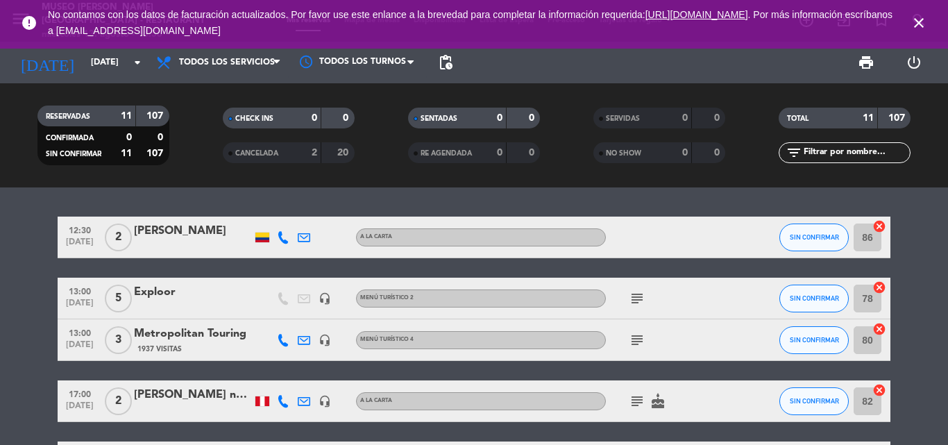  Describe the element at coordinates (80, 229) in the screenshot. I see `span: 12:30` at that location.